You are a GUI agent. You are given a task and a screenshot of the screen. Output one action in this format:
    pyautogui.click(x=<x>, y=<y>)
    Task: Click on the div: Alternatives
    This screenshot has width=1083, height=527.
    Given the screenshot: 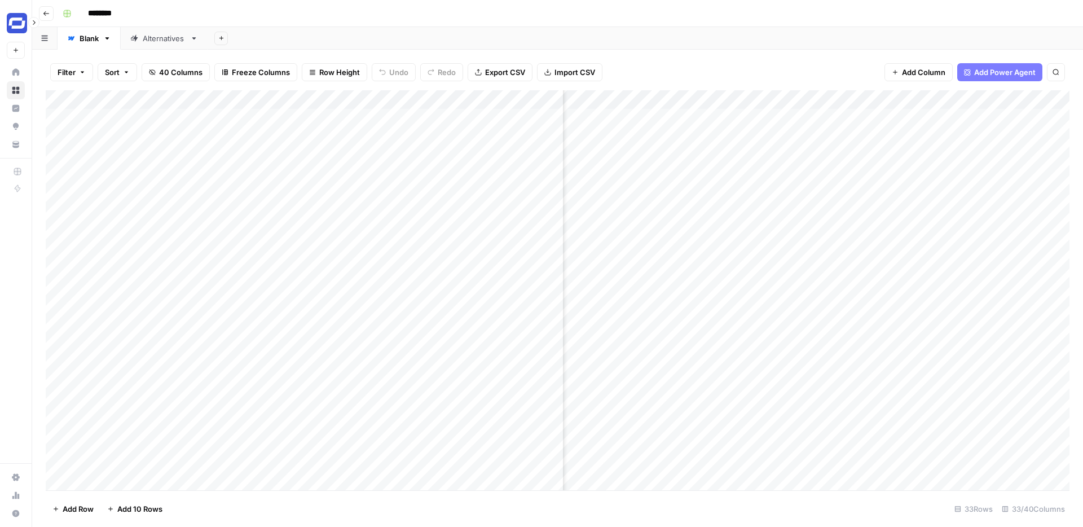 What is the action you would take?
    pyautogui.click(x=164, y=38)
    